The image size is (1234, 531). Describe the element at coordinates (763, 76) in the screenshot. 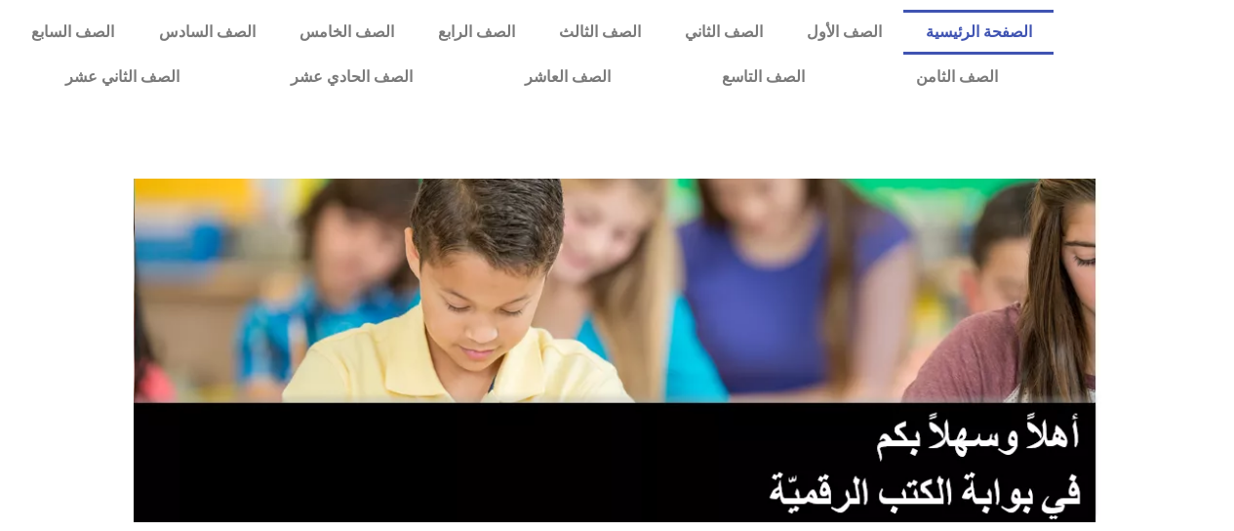

I see `font: الصف التاسع` at that location.